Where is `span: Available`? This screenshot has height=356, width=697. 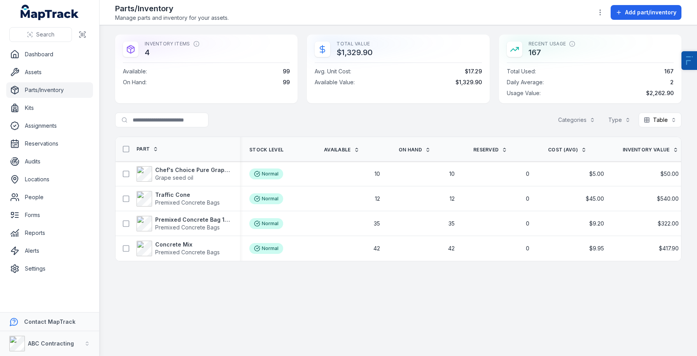
span: Available is located at coordinates (337, 150).